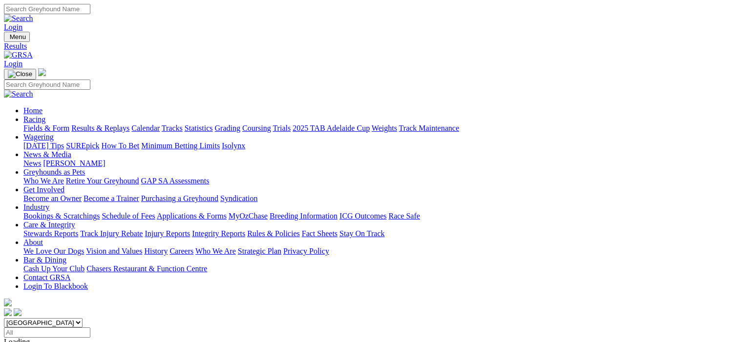  Describe the element at coordinates (233, 146) in the screenshot. I see `a: Isolynx` at that location.